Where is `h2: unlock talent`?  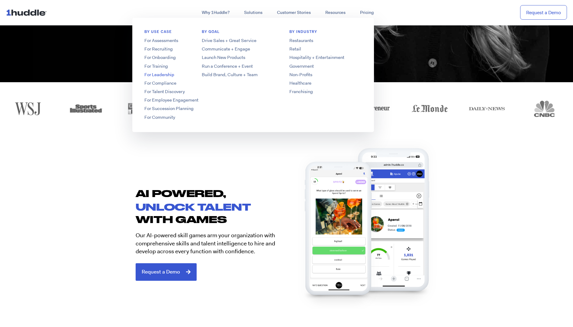
h2: unlock talent is located at coordinates (211, 207).